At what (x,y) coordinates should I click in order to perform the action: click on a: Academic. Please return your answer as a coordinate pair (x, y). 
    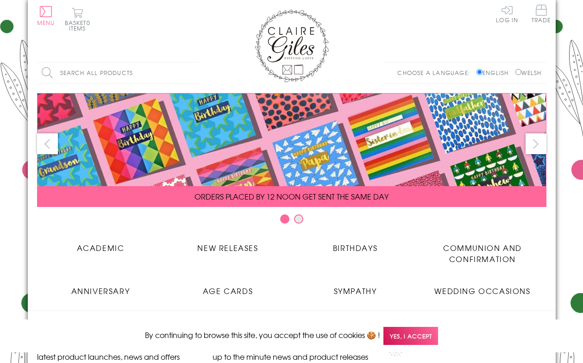
    Looking at the image, I should click on (101, 244).